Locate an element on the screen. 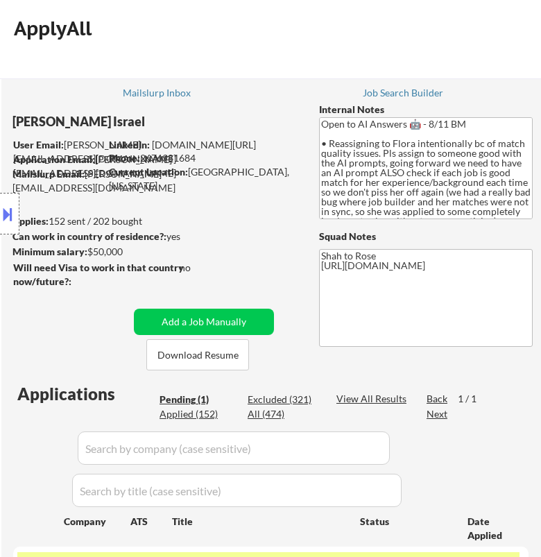 The height and width of the screenshot is (557, 541). div: Pending (1) is located at coordinates (194, 399).